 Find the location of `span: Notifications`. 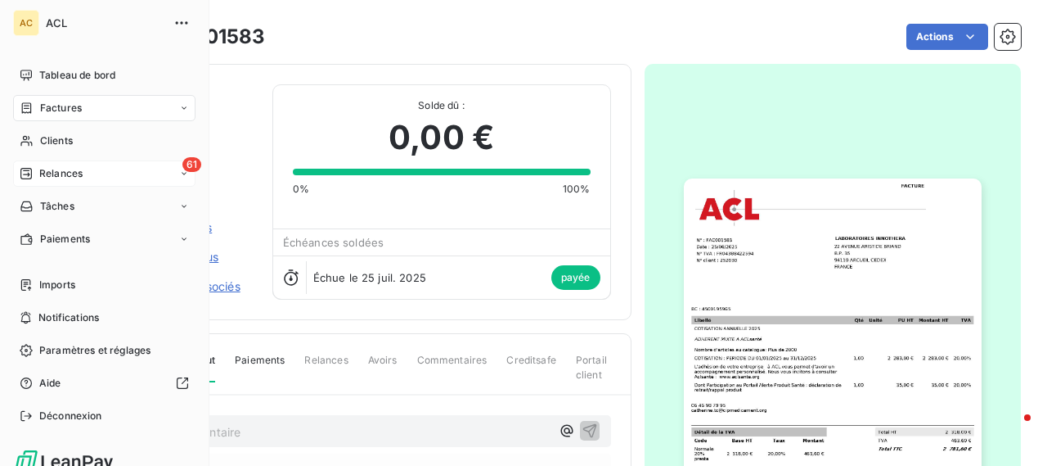

span: Notifications is located at coordinates (69, 317).